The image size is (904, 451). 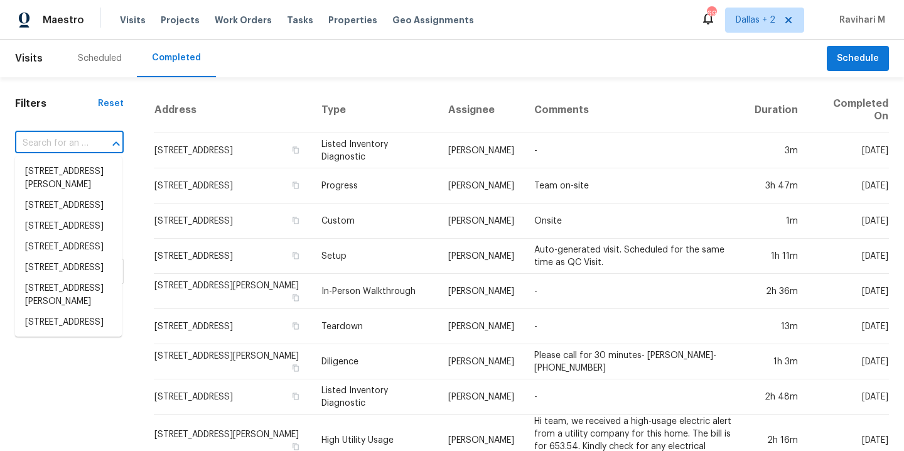 I want to click on td: Auto-generated visit. Scheduled for the same time as QC Visit., so click(x=634, y=256).